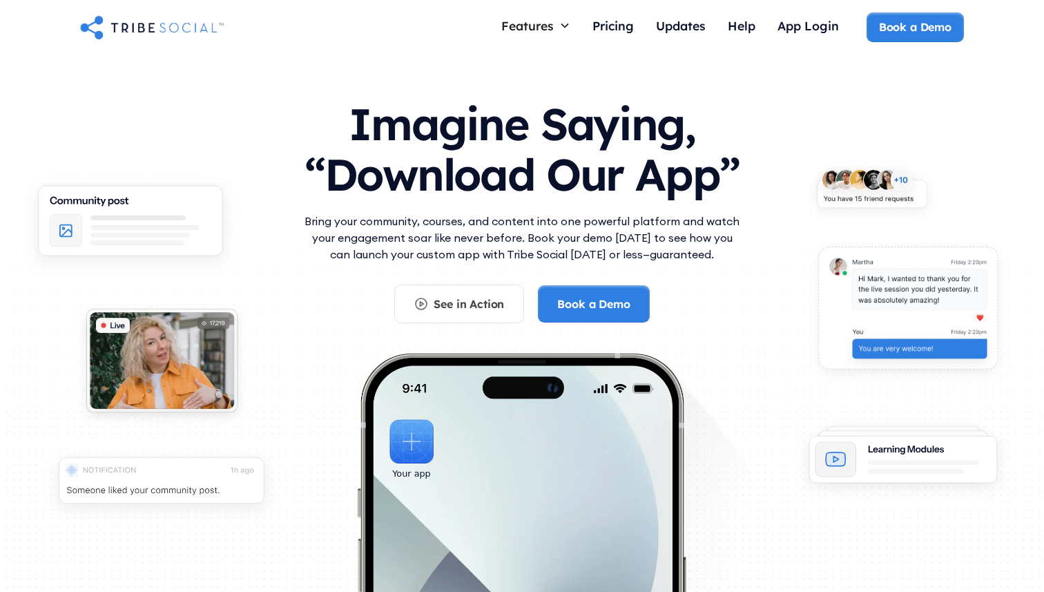 The width and height of the screenshot is (1044, 592). I want to click on div: Updates, so click(681, 26).